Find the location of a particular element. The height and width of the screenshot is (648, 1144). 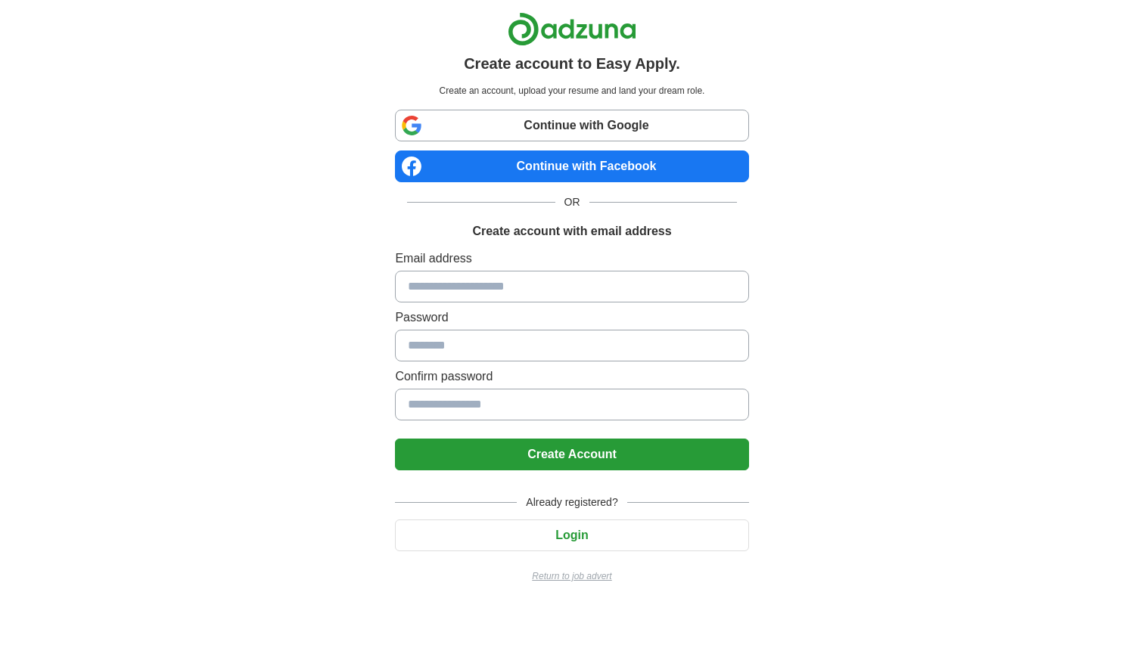

button: Login is located at coordinates (571, 536).